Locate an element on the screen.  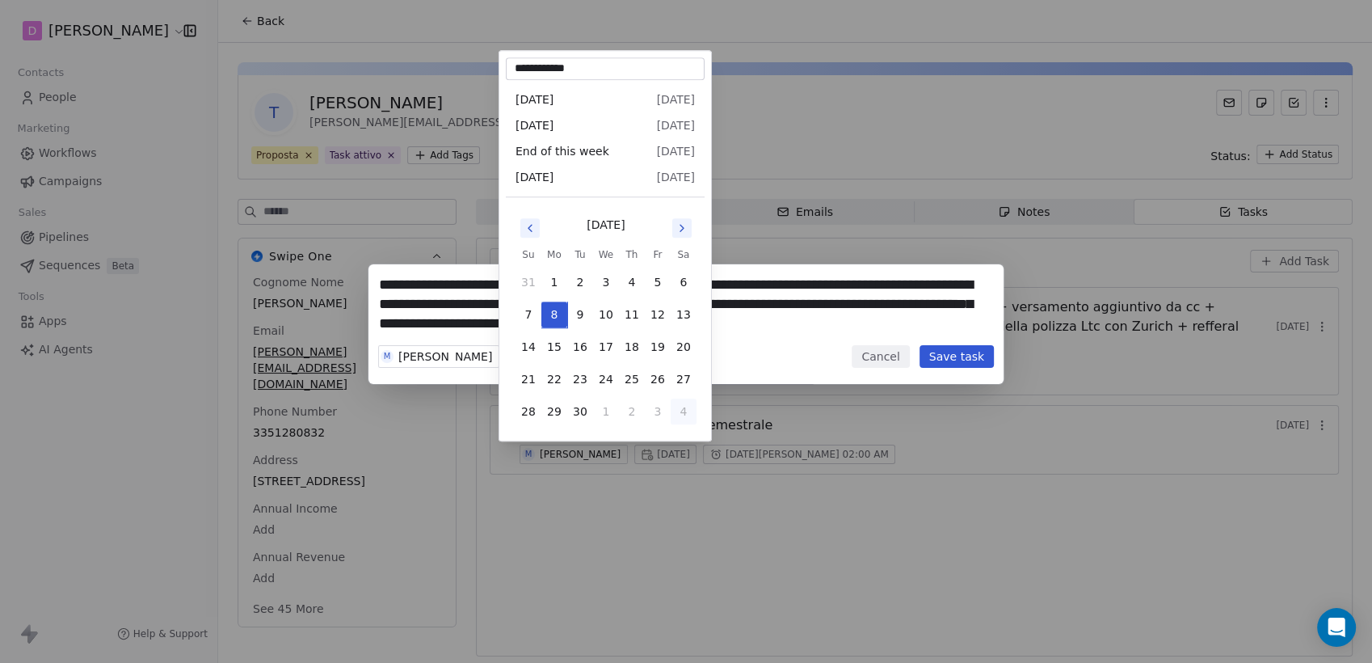
button: 27 is located at coordinates (684, 379).